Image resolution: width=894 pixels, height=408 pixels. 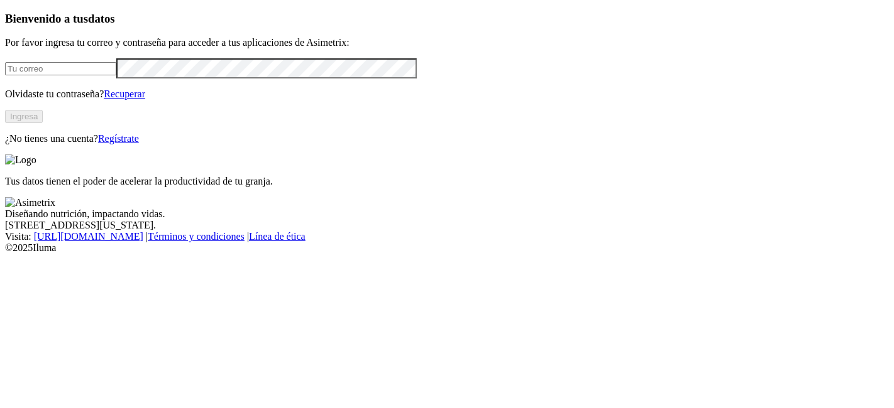 What do you see at coordinates (124, 94) in the screenshot?
I see `a: Recuperar` at bounding box center [124, 94].